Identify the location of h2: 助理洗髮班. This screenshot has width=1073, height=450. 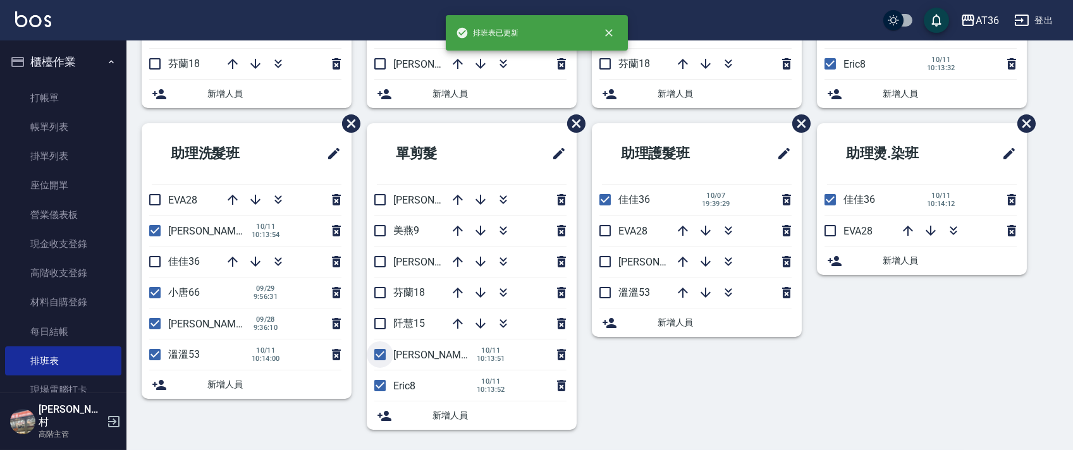
(220, 154).